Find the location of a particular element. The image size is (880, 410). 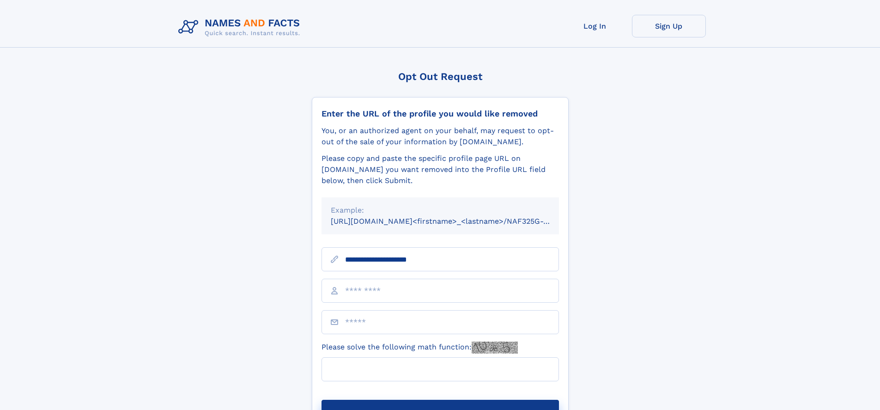

label: Please solve the following math function: is located at coordinates (419, 347).